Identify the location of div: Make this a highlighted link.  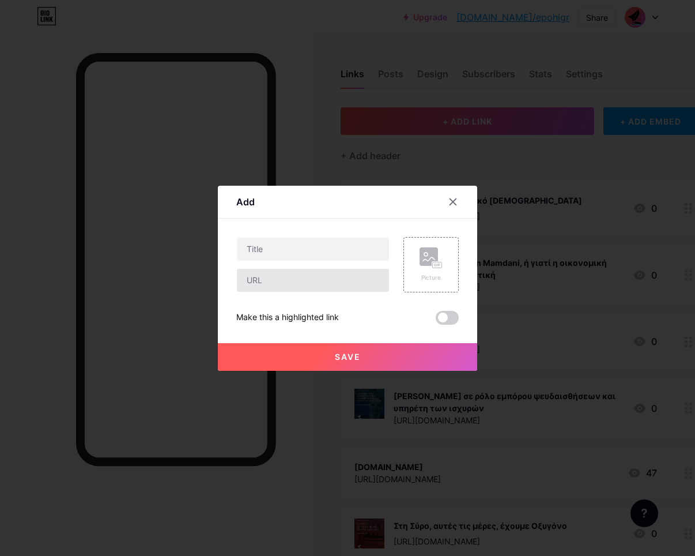
(288, 318).